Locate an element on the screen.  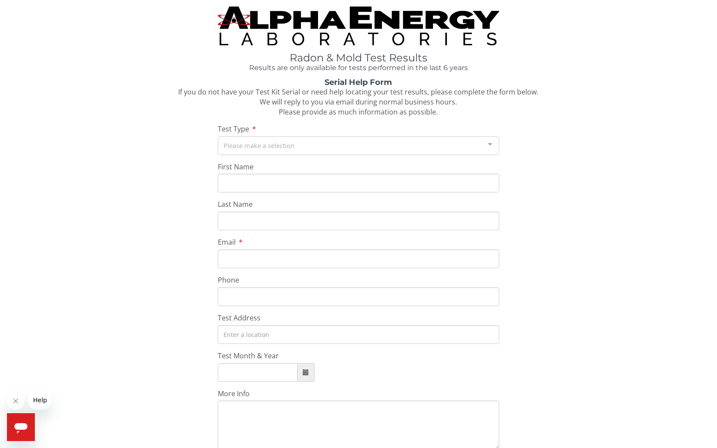
span: Email is located at coordinates (226, 242).